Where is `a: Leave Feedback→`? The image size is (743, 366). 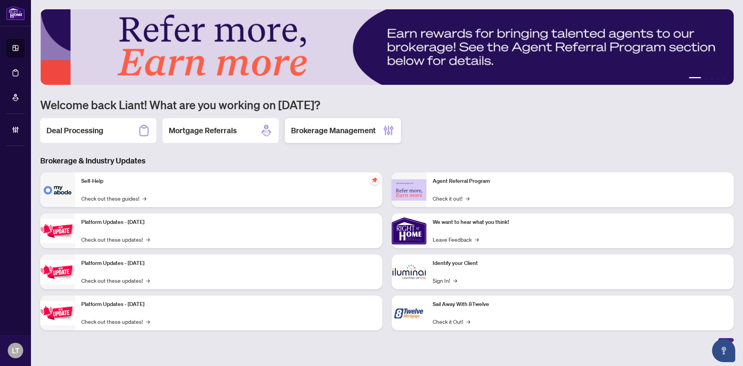
a: Leave Feedback→ is located at coordinates (456, 239).